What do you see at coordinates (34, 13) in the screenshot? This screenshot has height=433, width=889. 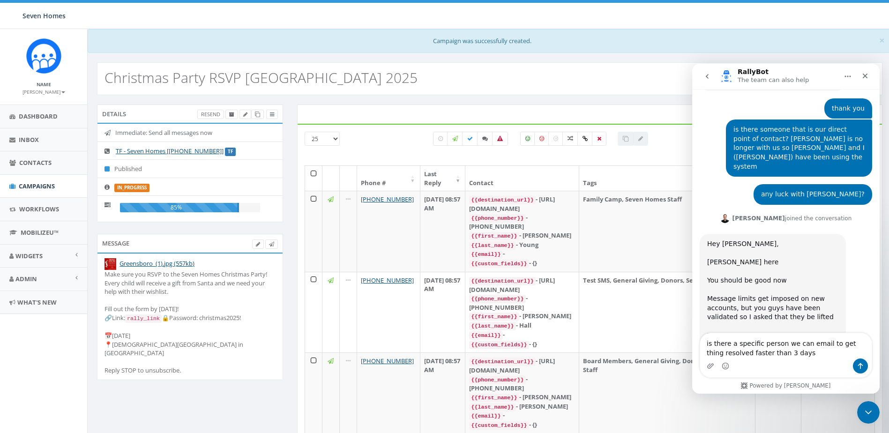 I see `img: Profile image for RallyBot` at bounding box center [34, 13].